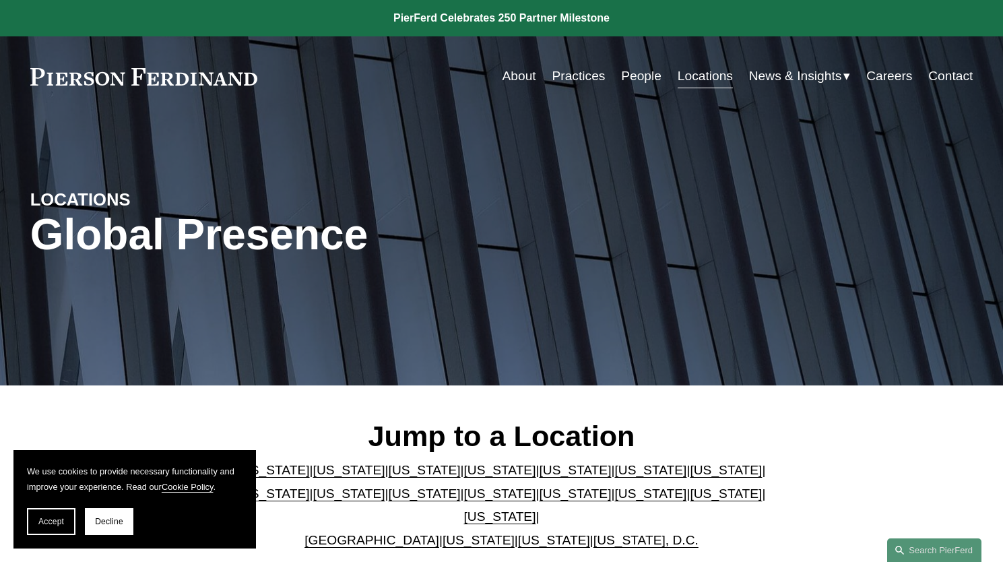  Describe the element at coordinates (641, 76) in the screenshot. I see `a: People` at that location.